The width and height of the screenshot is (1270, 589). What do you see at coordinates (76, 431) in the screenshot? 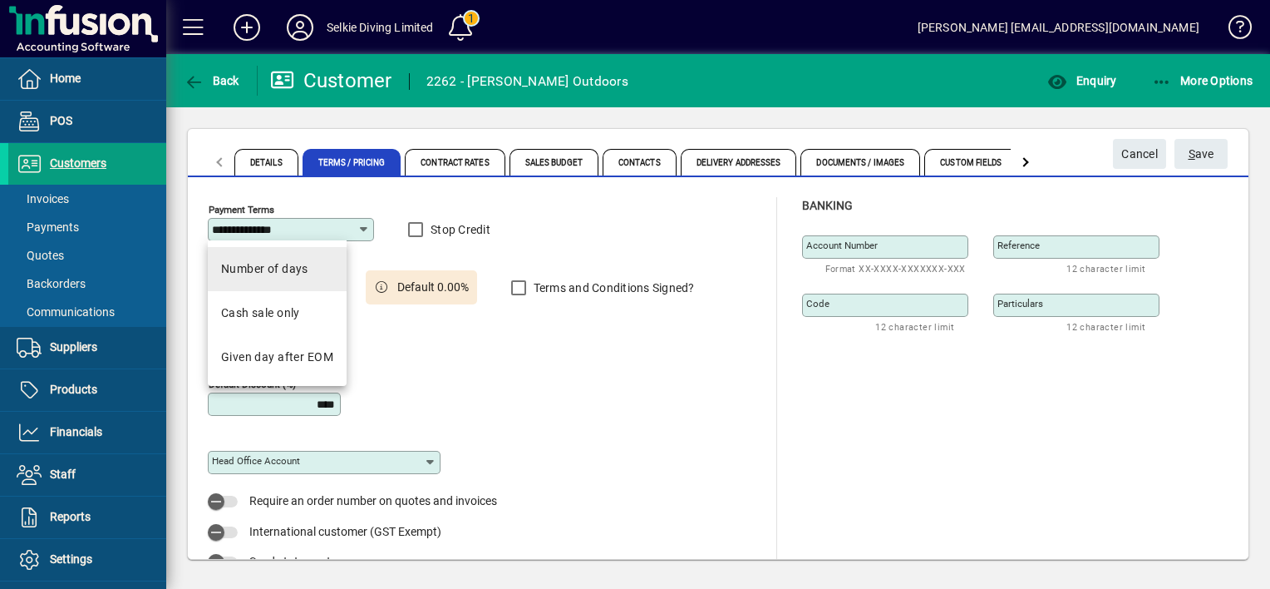
I see `span: Financials` at bounding box center [76, 431].